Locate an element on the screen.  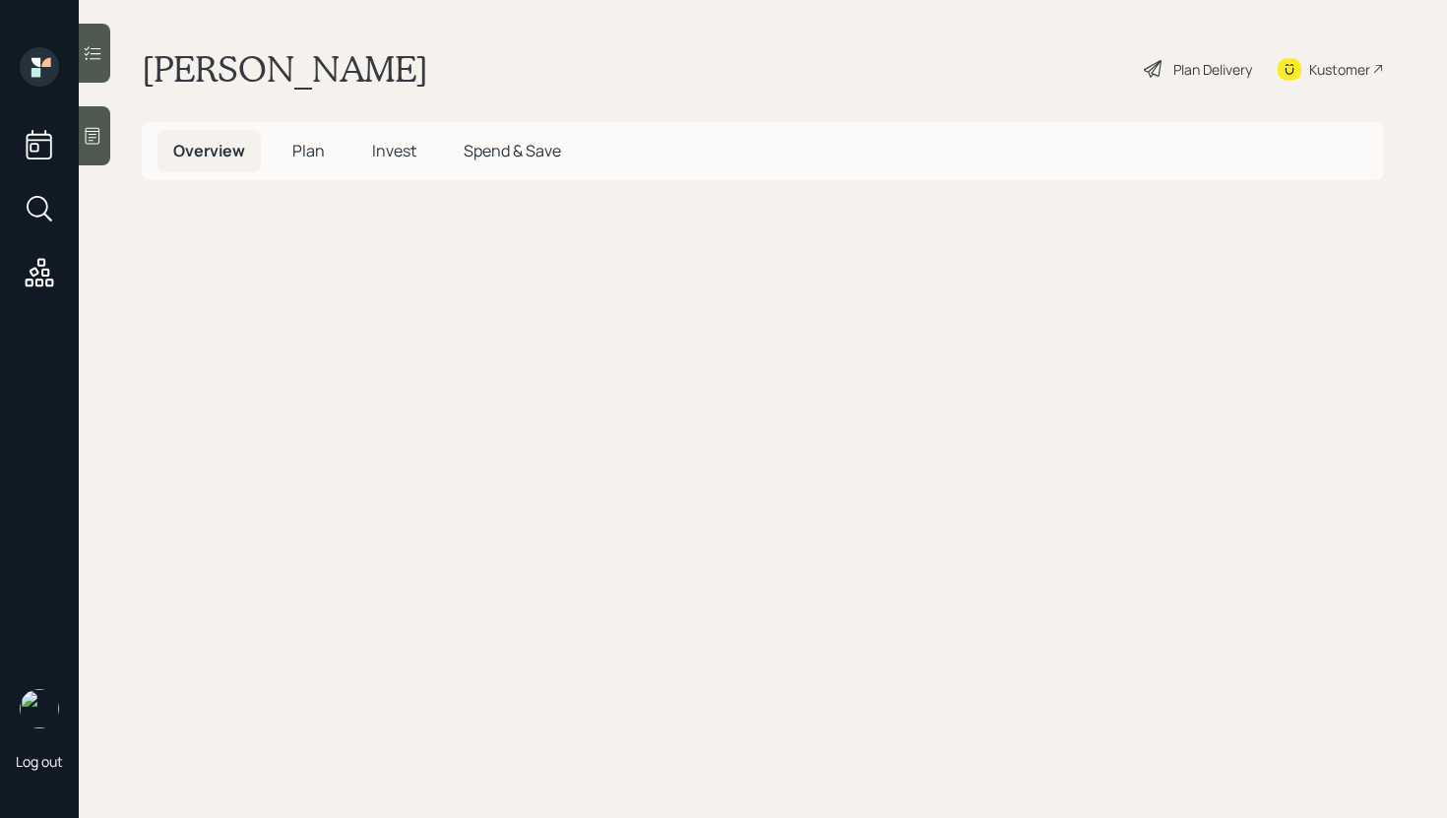
div: Log out is located at coordinates (39, 761).